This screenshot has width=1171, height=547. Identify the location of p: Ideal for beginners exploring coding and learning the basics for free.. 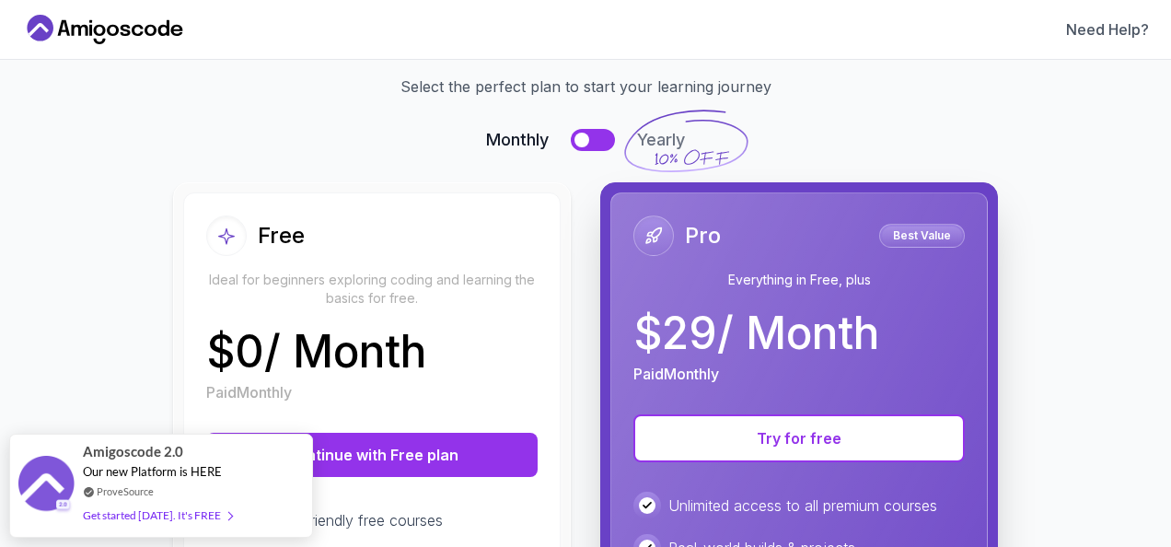
(372, 289).